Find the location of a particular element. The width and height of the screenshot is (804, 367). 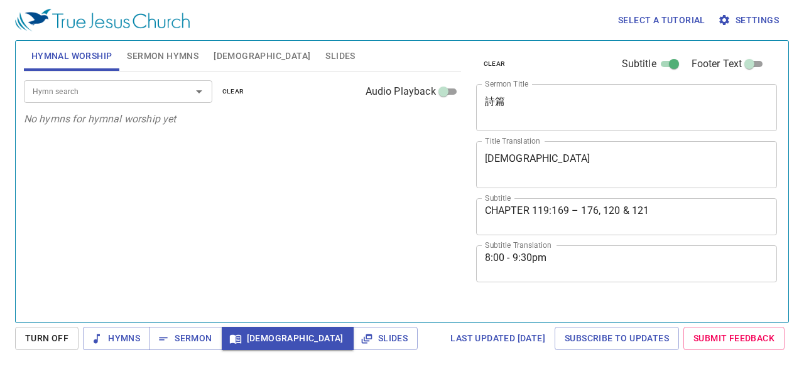

span: Subtitle is located at coordinates (638, 64).